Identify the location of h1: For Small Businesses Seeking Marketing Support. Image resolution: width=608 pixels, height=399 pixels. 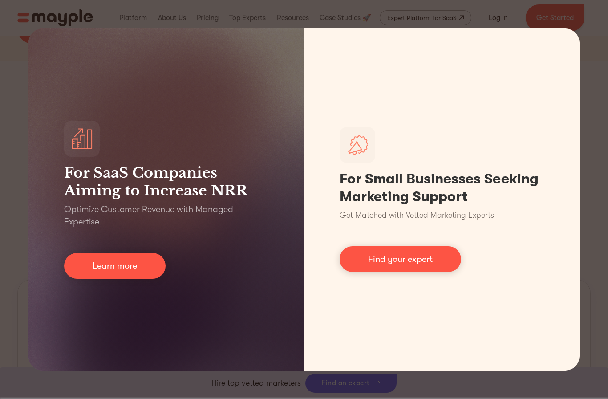
(442, 188).